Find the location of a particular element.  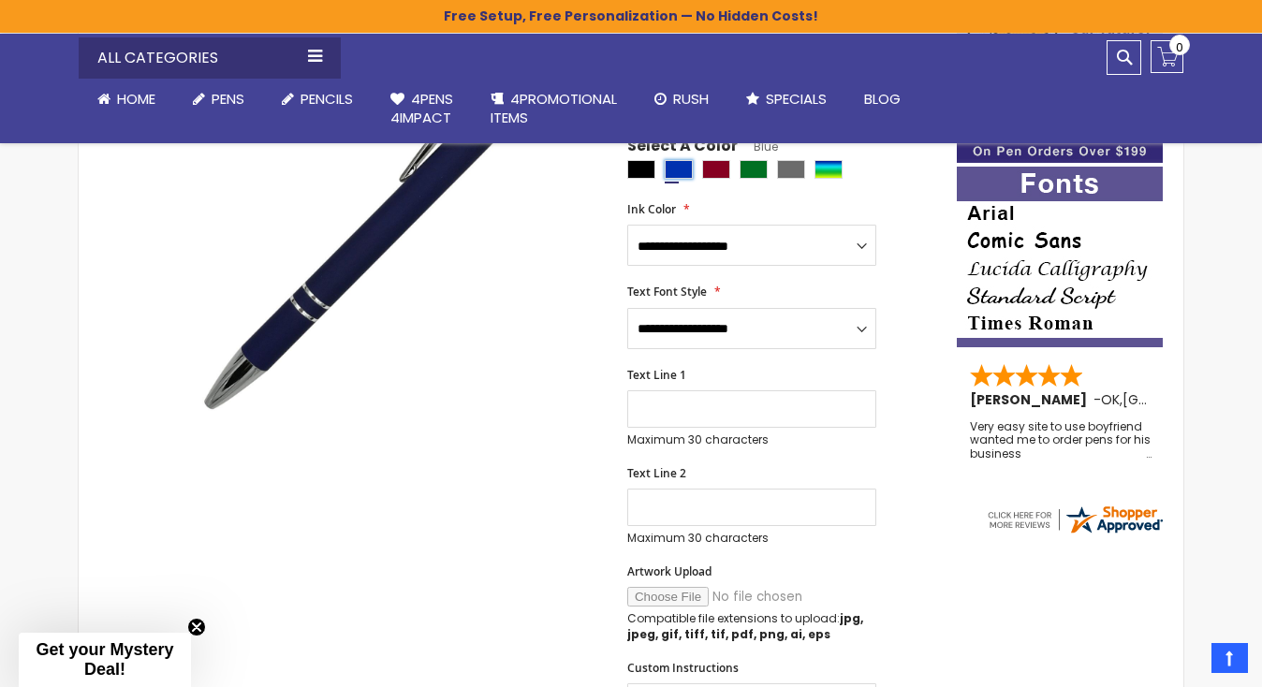

a: 4PROMOTIONALITEMS is located at coordinates (553, 109).